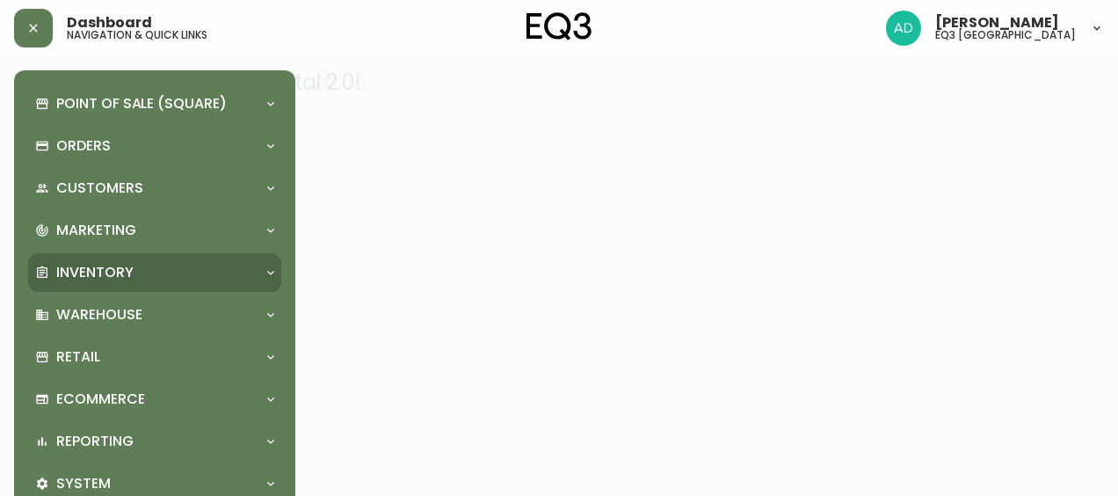  Describe the element at coordinates (137, 35) in the screenshot. I see `h5: navigation & quick links` at that location.